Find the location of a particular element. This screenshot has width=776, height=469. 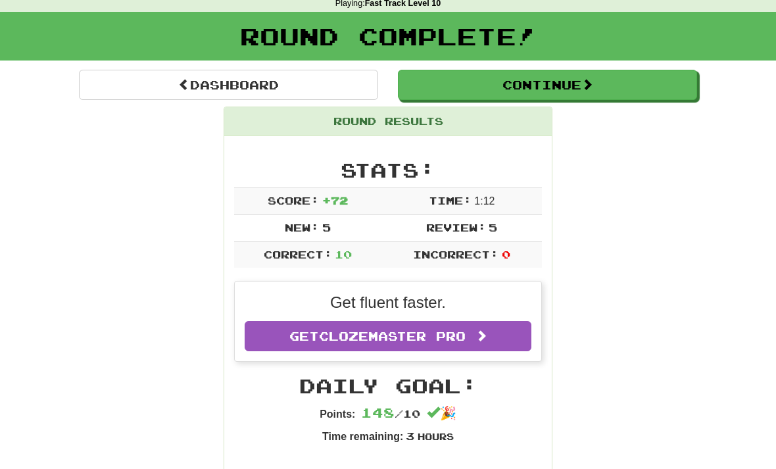

span: 148 is located at coordinates (378, 412).